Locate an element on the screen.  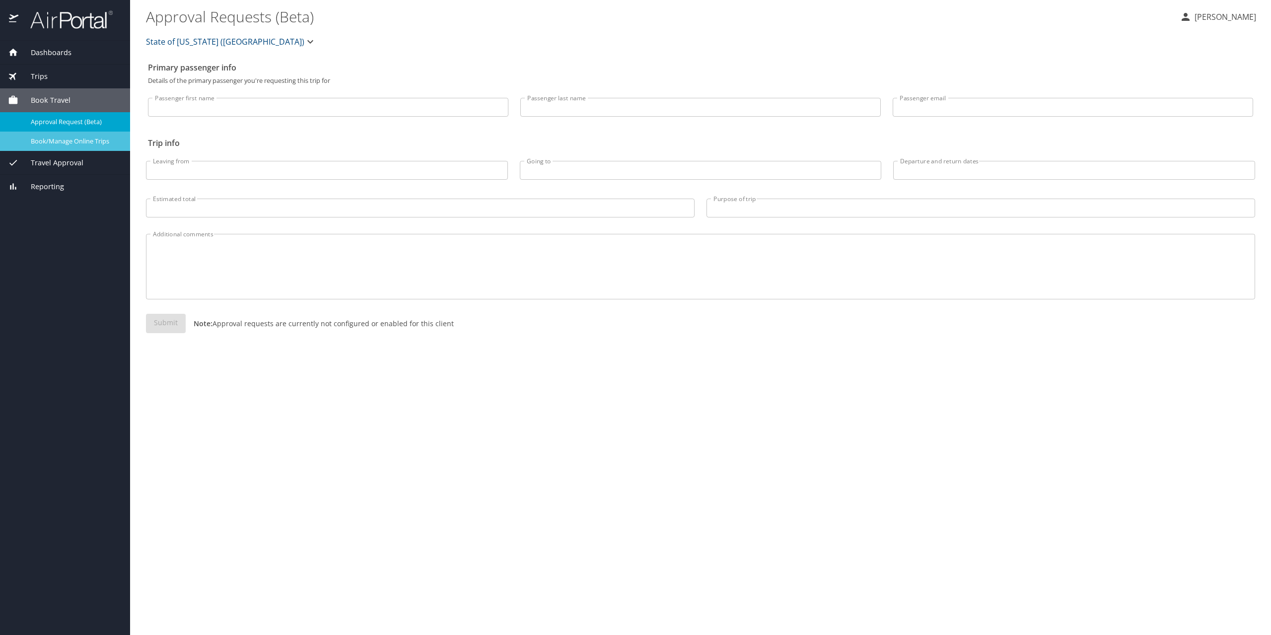
strong: Note: is located at coordinates (203, 323).